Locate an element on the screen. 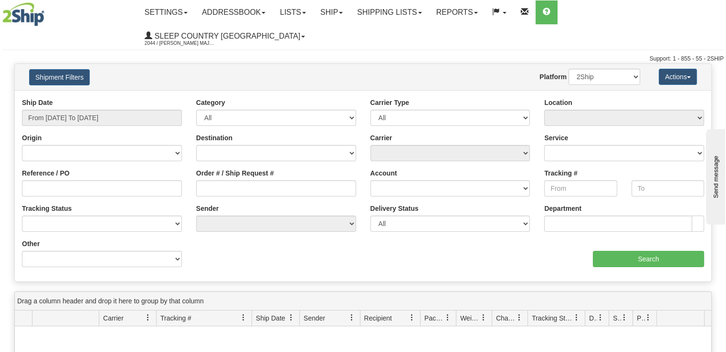 This screenshot has width=726, height=352. label: Order # / Ship Request # is located at coordinates (235, 173).